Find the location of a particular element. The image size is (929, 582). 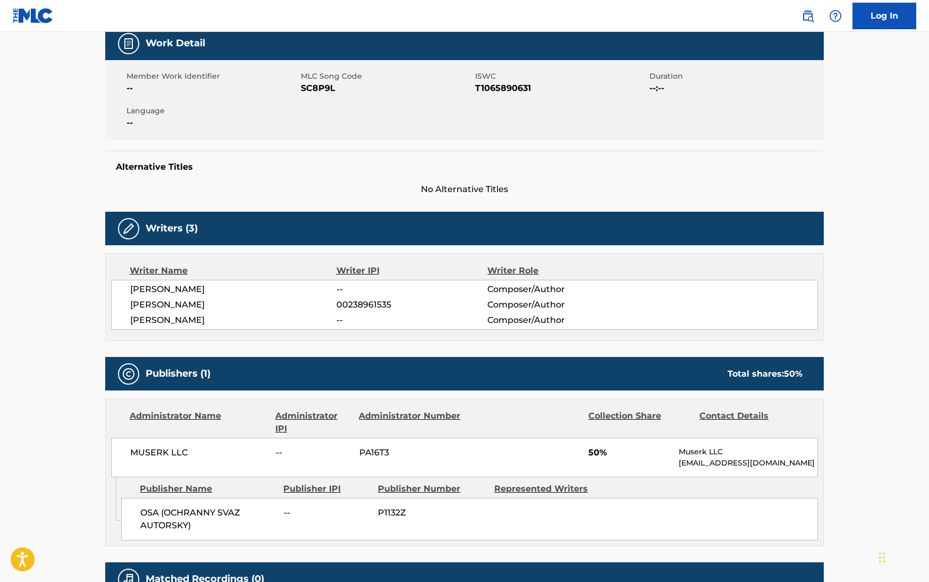

img: search is located at coordinates (808, 16).